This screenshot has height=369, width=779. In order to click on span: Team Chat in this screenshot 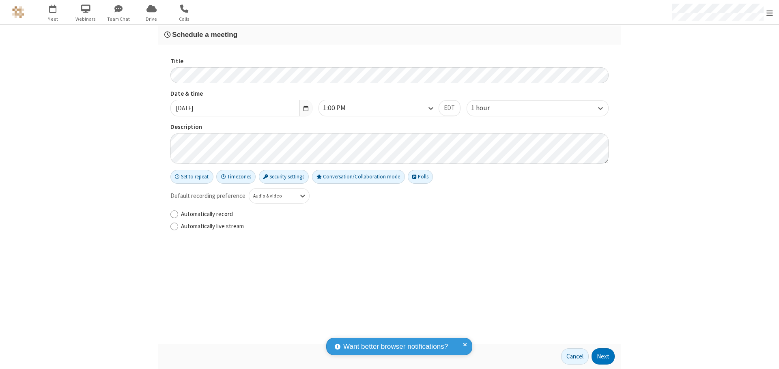, I will do `click(119, 19)`.